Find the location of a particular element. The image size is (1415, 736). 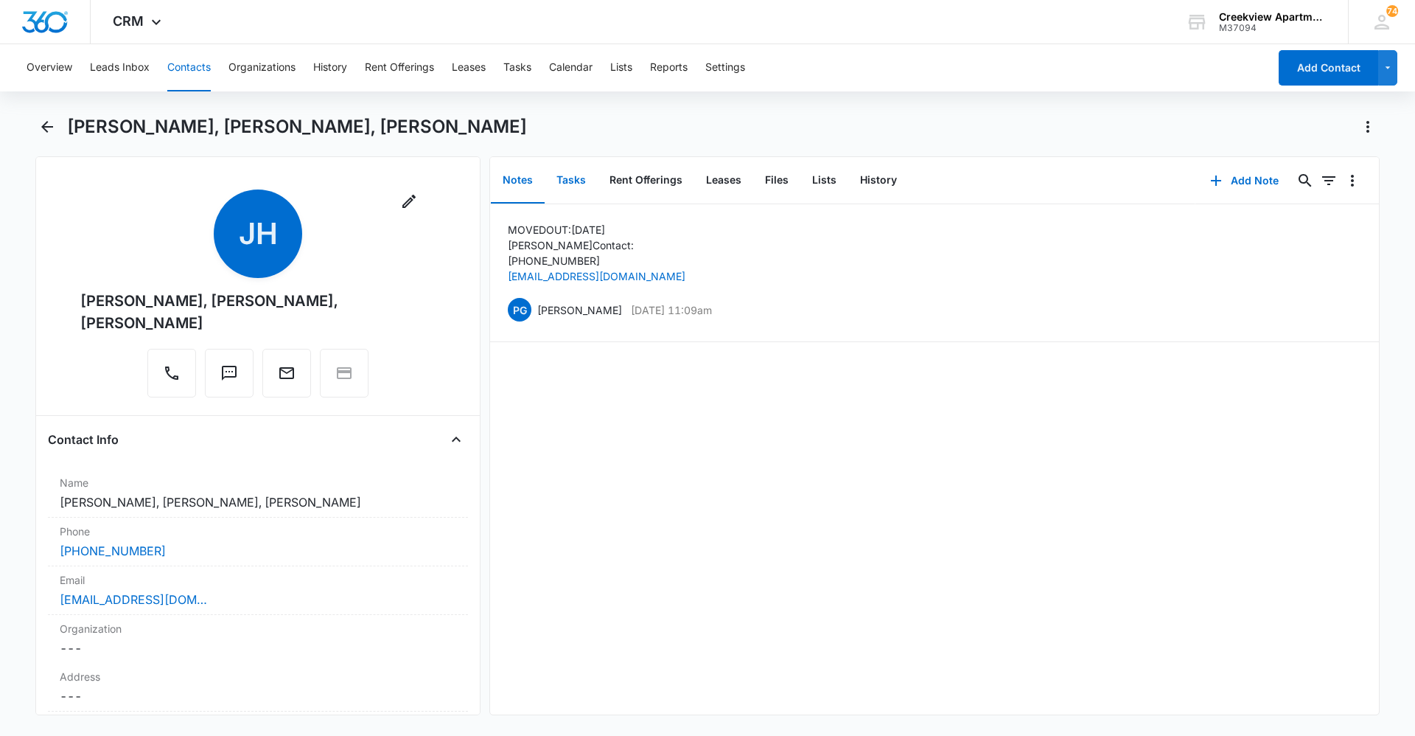

span: PG is located at coordinates (520, 310).